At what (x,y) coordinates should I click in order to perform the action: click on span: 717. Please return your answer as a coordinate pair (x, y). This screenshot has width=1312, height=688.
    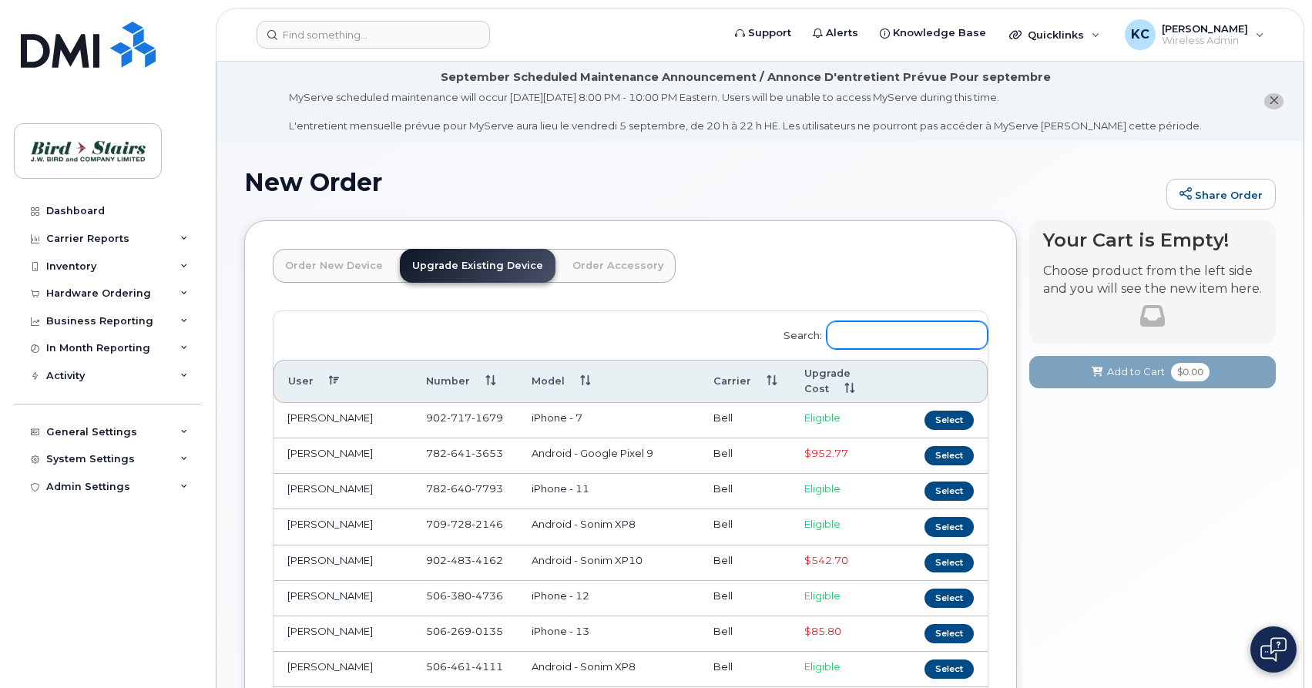
    Looking at the image, I should click on (459, 417).